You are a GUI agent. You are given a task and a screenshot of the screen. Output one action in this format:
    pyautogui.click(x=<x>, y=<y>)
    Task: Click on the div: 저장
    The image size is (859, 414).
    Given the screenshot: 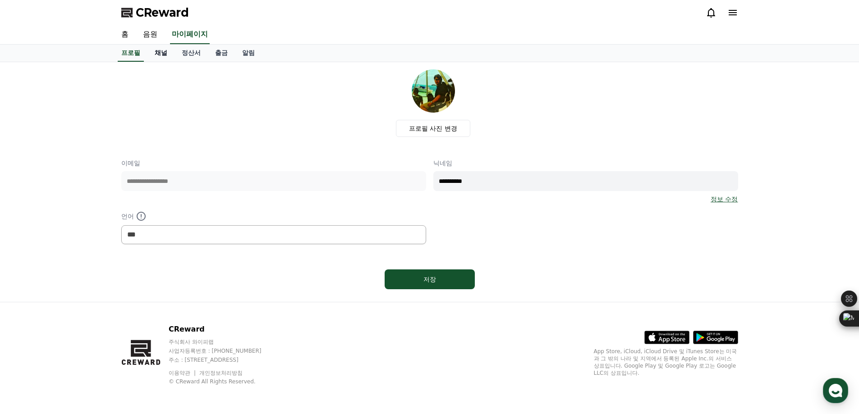 What is the action you would take?
    pyautogui.click(x=430, y=279)
    